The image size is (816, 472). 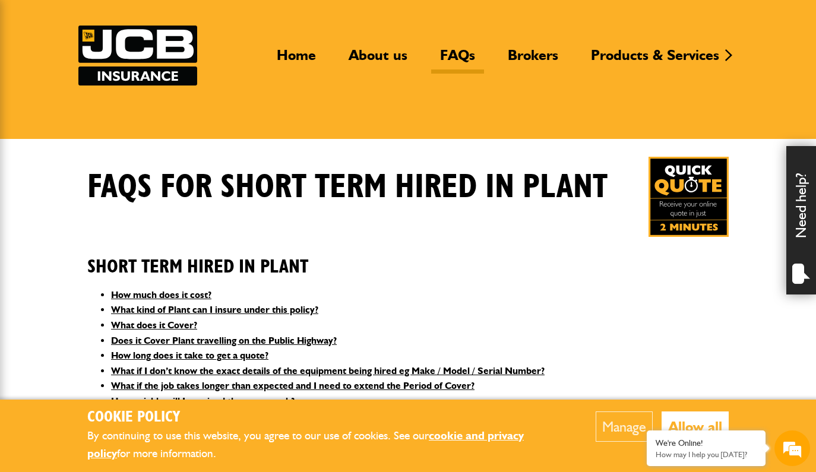 I want to click on button: Allow all, so click(x=695, y=426).